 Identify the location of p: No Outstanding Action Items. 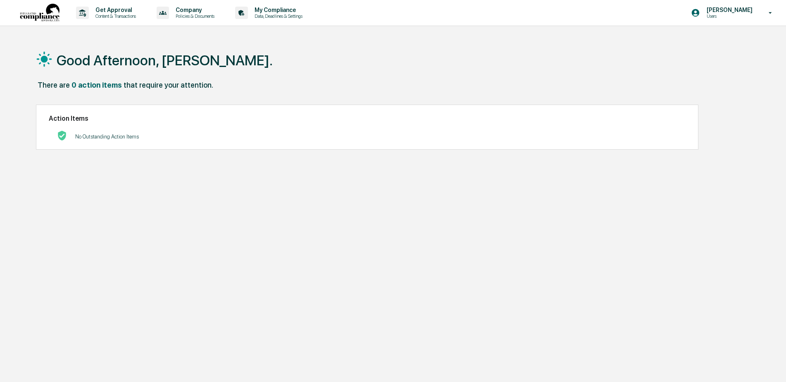
(107, 136).